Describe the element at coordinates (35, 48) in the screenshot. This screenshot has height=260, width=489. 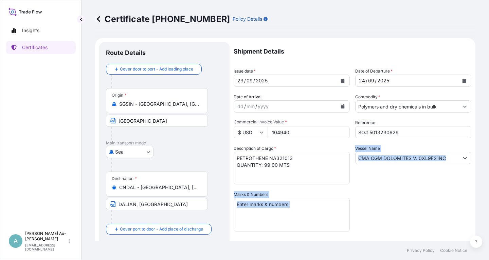
I see `p: Certificates` at that location.